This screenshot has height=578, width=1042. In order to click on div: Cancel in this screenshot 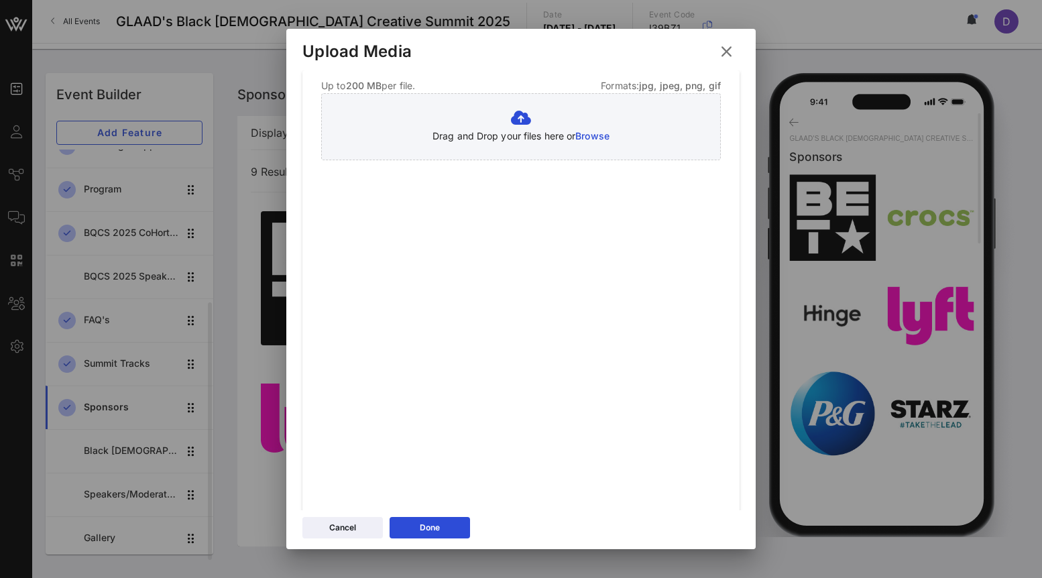, I will do `click(343, 528)`.